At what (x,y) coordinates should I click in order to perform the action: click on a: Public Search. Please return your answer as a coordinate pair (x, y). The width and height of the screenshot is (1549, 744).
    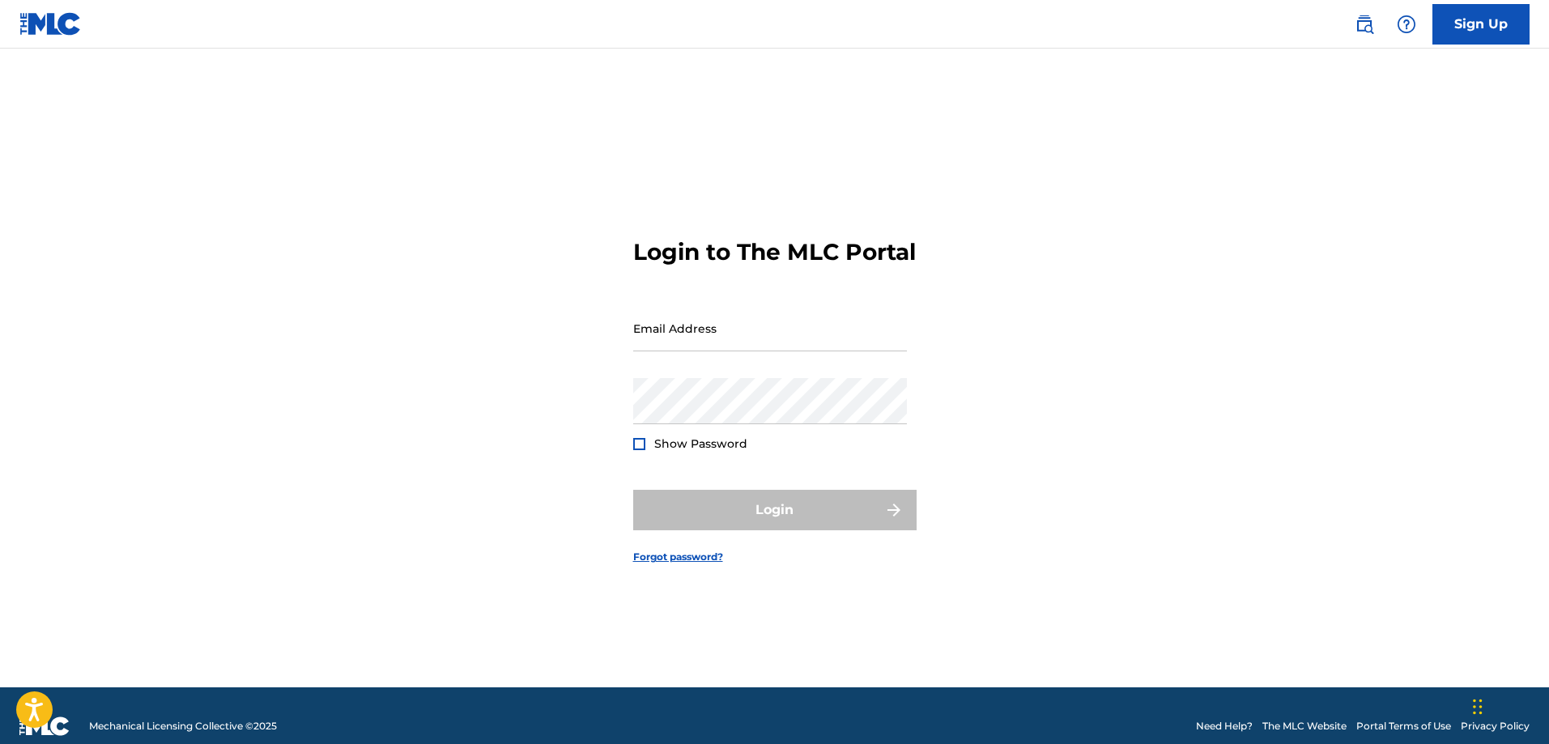
    Looking at the image, I should click on (1365, 24).